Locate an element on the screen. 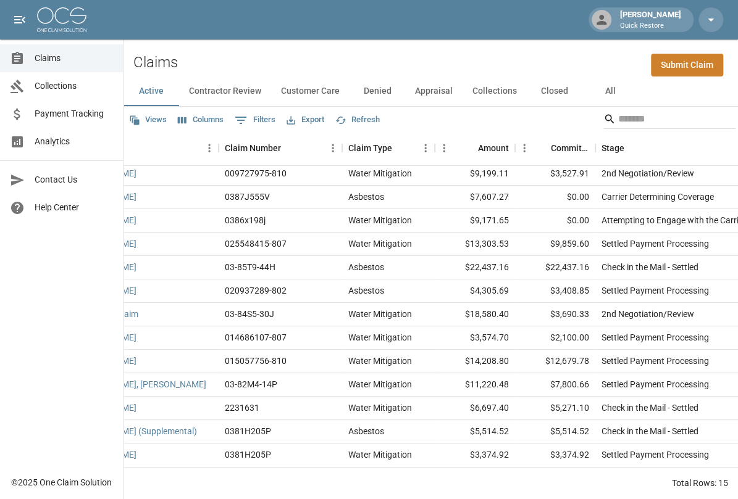  div: dynamic tabs is located at coordinates (430, 91).